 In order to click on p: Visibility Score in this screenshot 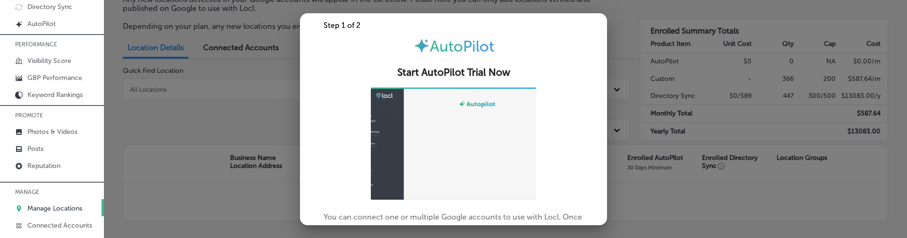, I will do `click(49, 60)`.